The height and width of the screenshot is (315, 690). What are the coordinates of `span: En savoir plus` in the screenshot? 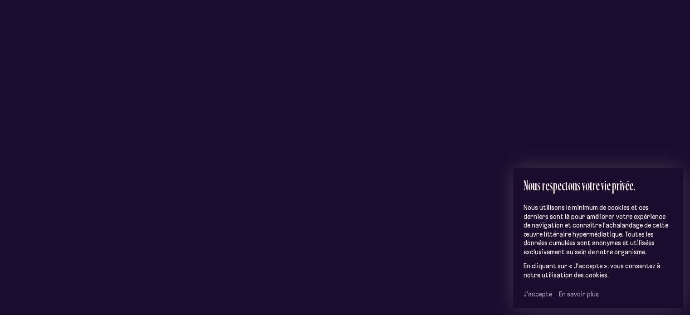 It's located at (579, 294).